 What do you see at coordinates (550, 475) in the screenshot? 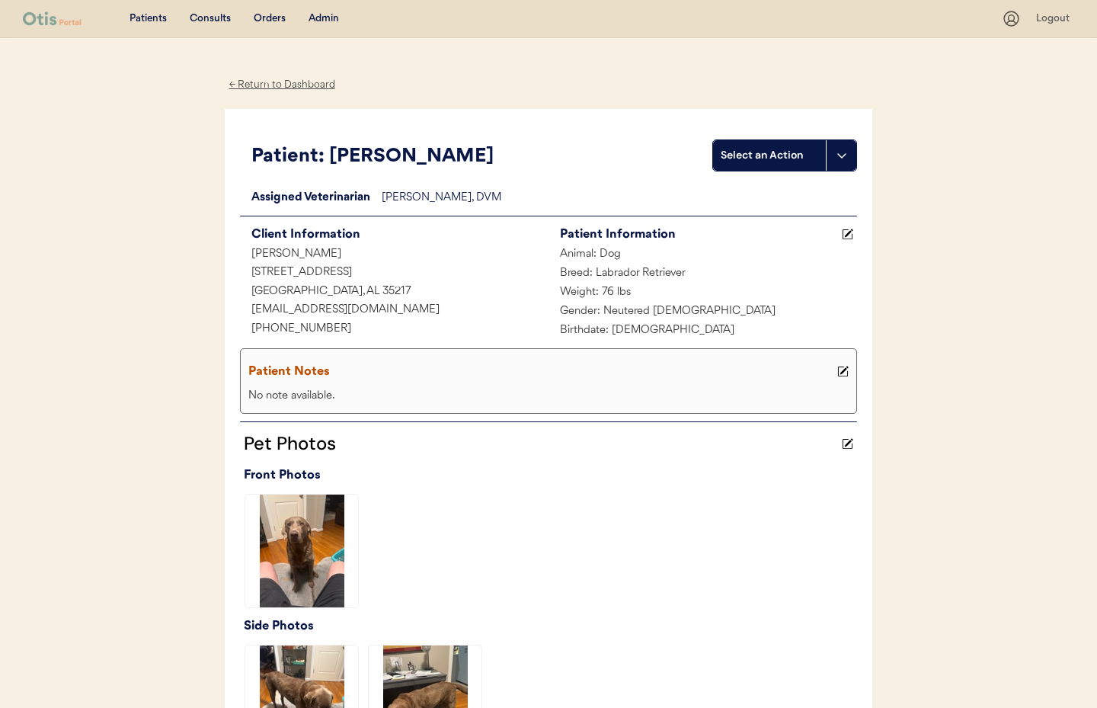
I see `div: Front Photos` at bounding box center [550, 475].